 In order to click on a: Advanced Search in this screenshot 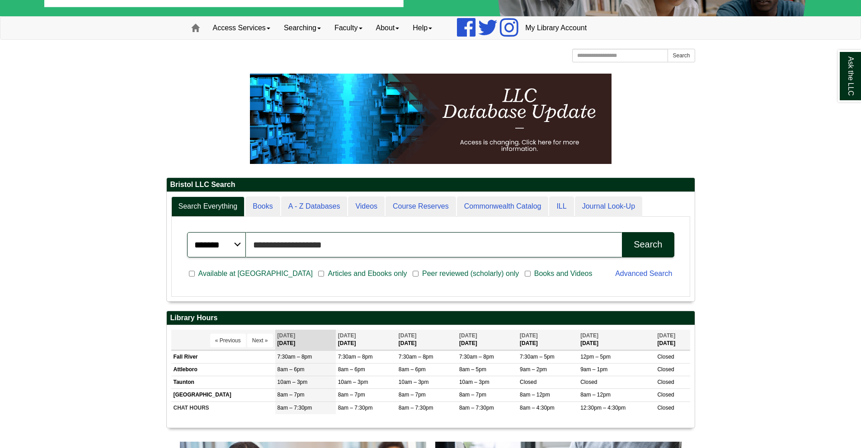, I will do `click(644, 273)`.